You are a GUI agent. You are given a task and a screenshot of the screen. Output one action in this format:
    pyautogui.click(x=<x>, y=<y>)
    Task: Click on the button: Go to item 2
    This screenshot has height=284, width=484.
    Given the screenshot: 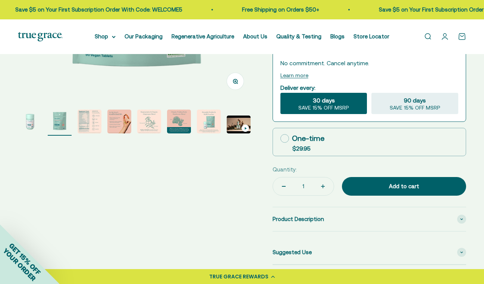 What is the action you would take?
    pyautogui.click(x=60, y=123)
    